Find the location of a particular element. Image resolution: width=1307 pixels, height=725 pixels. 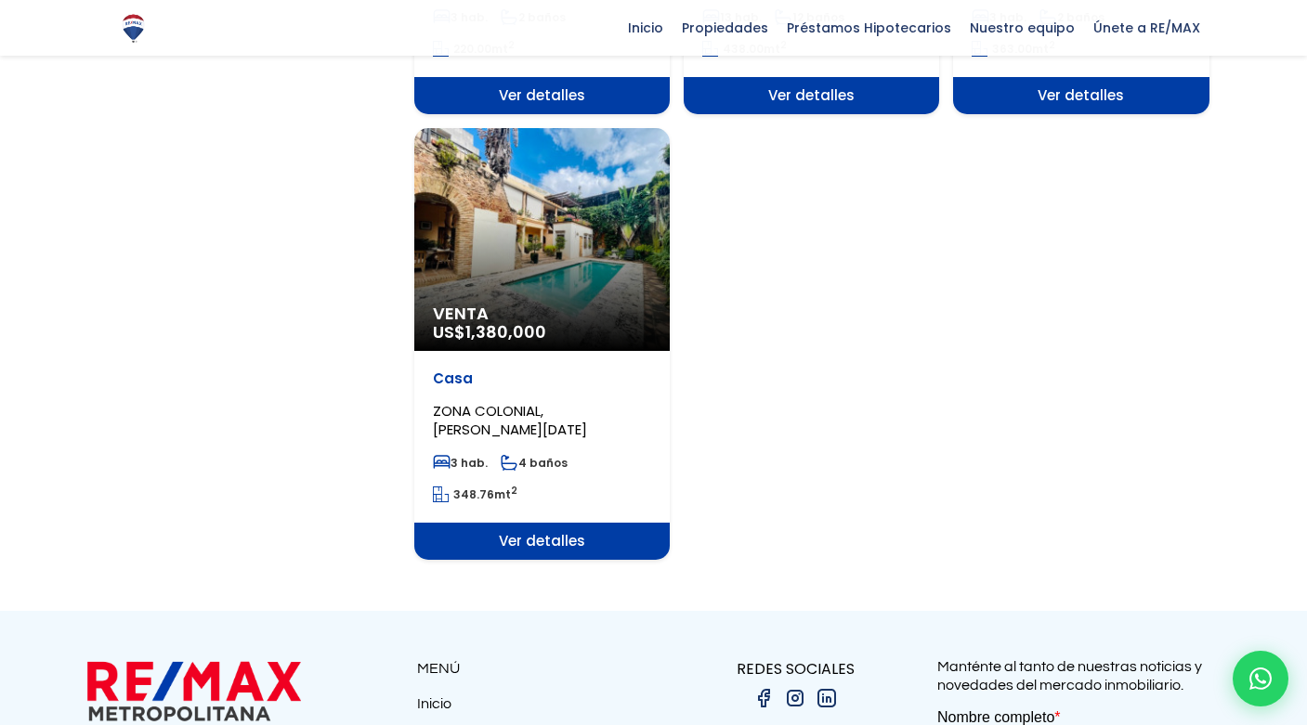

span: 348.76 is located at coordinates (474, 494).